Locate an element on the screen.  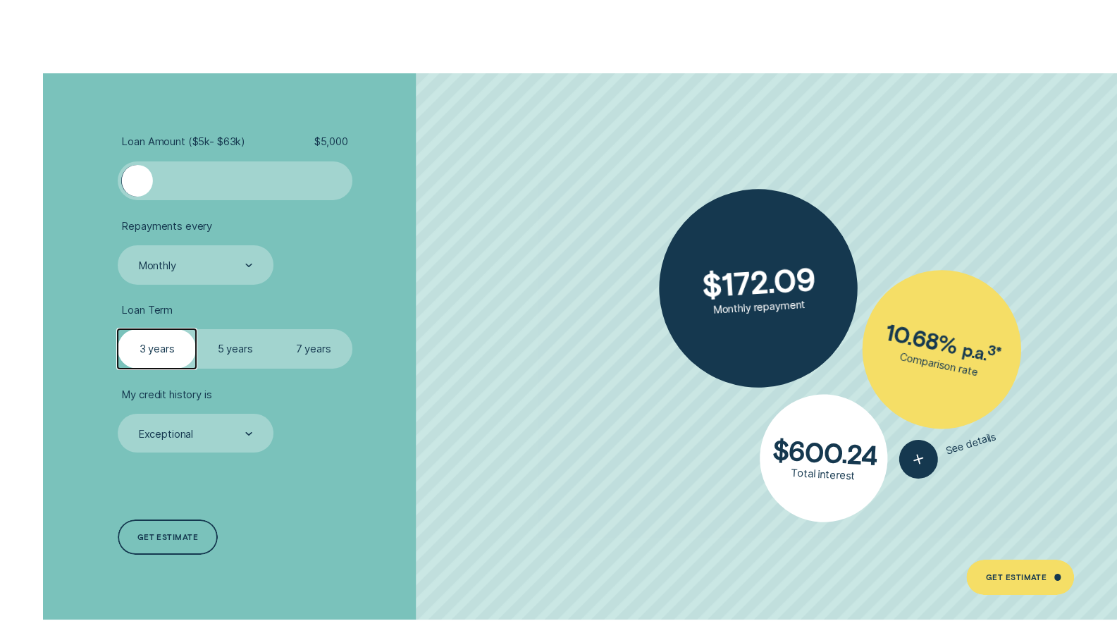
button: See details is located at coordinates (948, 450).